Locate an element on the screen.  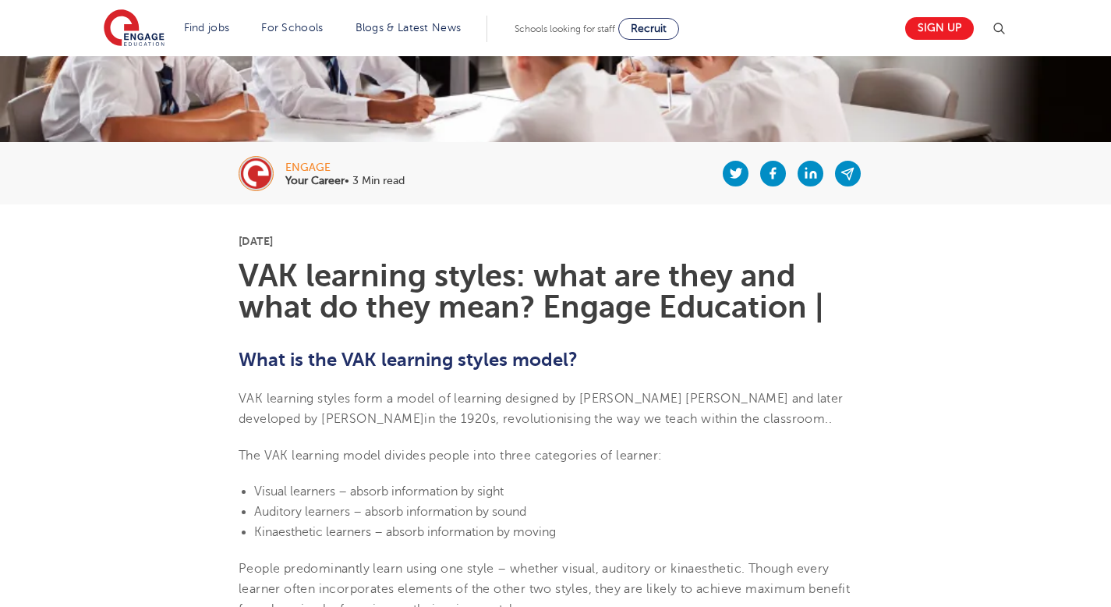
span: in the 1920s, revolutionising the way we teach within the classroom. is located at coordinates (626, 419).